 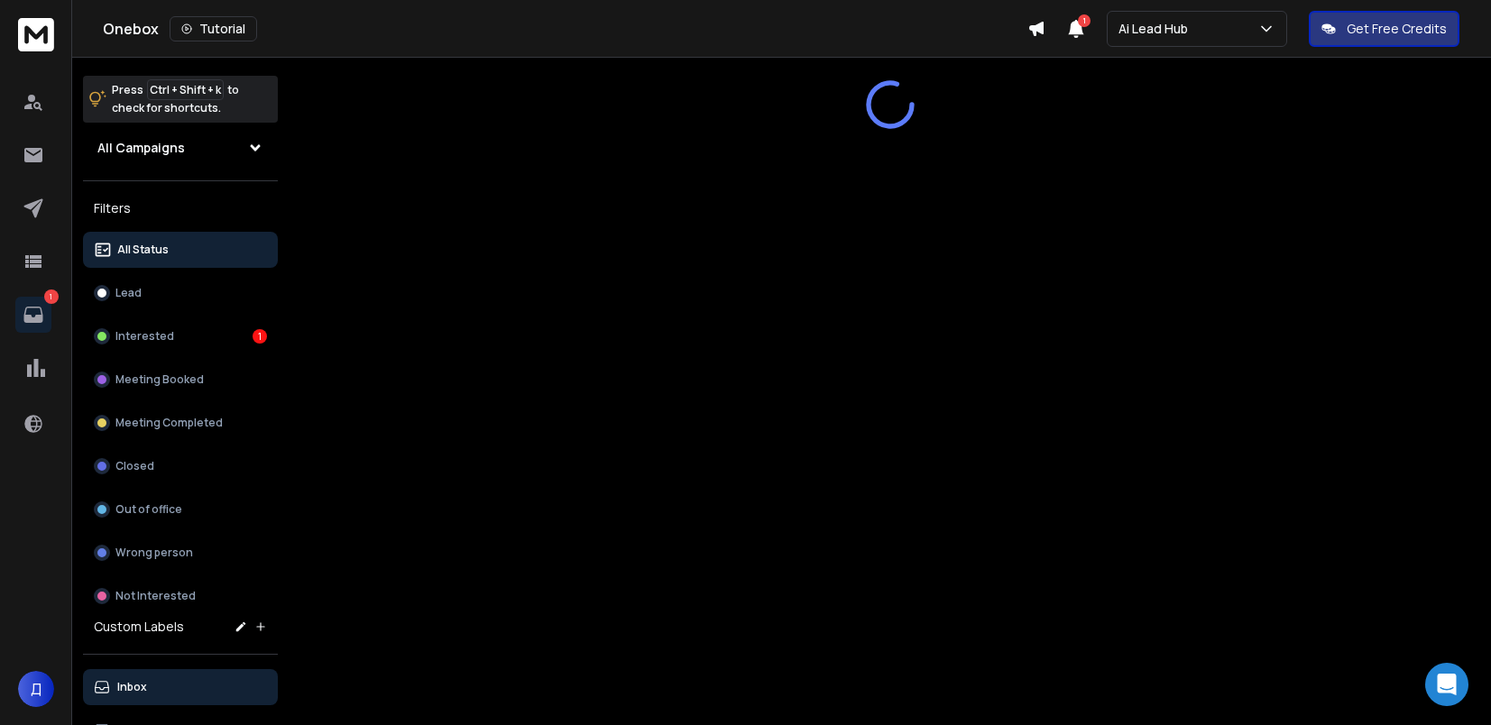 I want to click on p: Get Free Credits, so click(x=1396, y=29).